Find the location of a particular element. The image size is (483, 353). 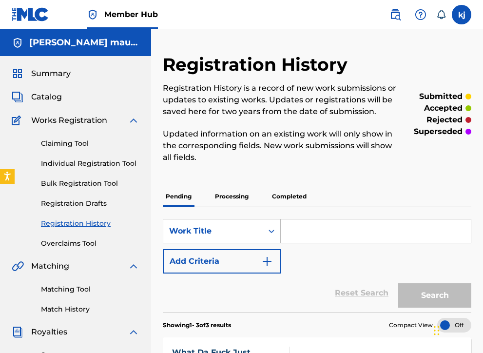

img: Summary is located at coordinates (18, 74).